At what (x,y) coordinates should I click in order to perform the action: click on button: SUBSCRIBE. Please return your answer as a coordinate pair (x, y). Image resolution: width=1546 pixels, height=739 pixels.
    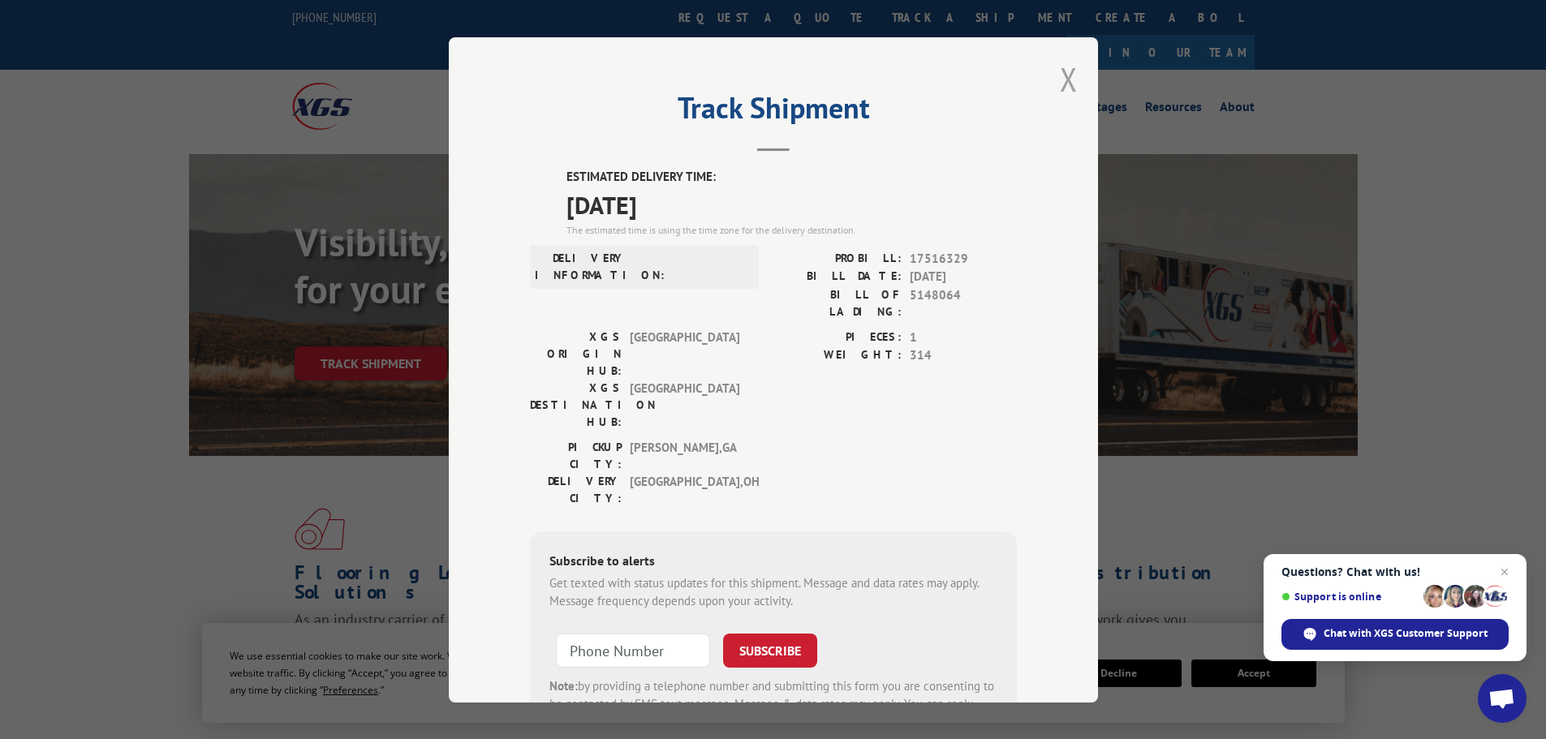
    Looking at the image, I should click on (770, 650).